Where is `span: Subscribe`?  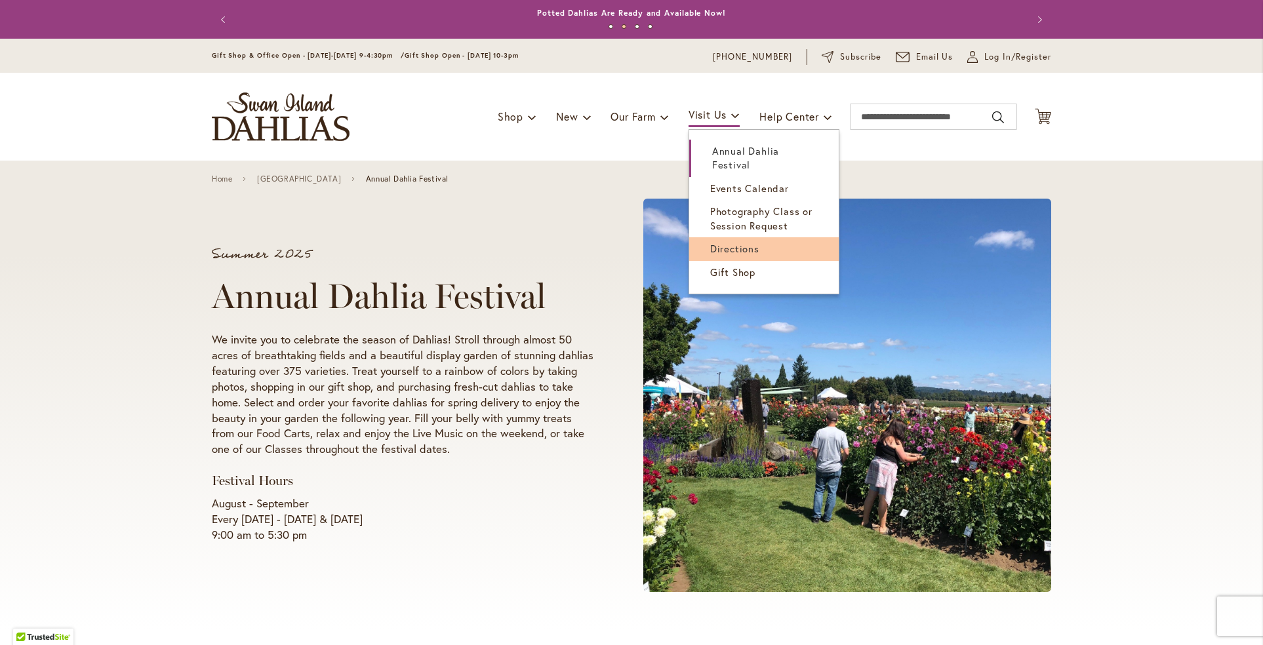
span: Subscribe is located at coordinates (860, 57).